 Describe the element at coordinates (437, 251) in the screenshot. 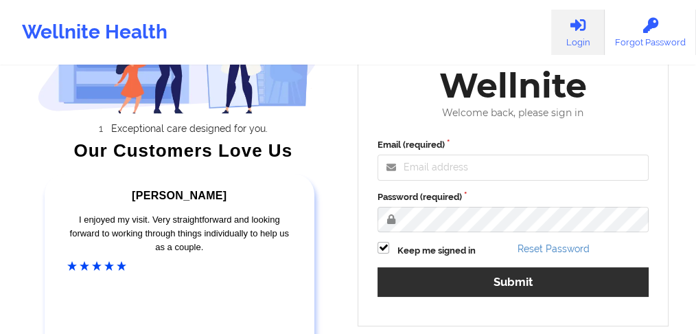

I see `label: Keep me signed in` at that location.